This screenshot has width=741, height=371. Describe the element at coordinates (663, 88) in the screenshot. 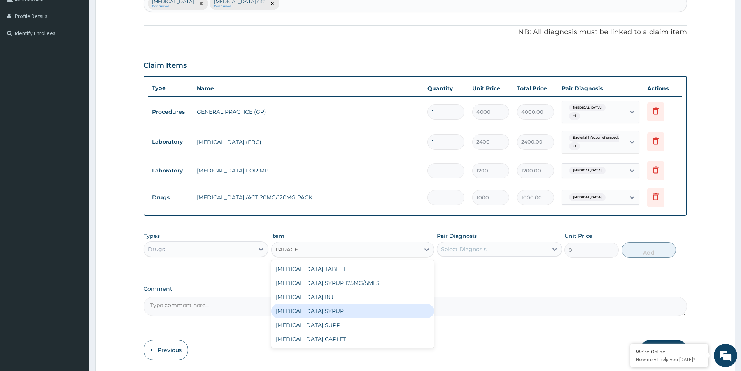

I see `th: Actions` at that location.